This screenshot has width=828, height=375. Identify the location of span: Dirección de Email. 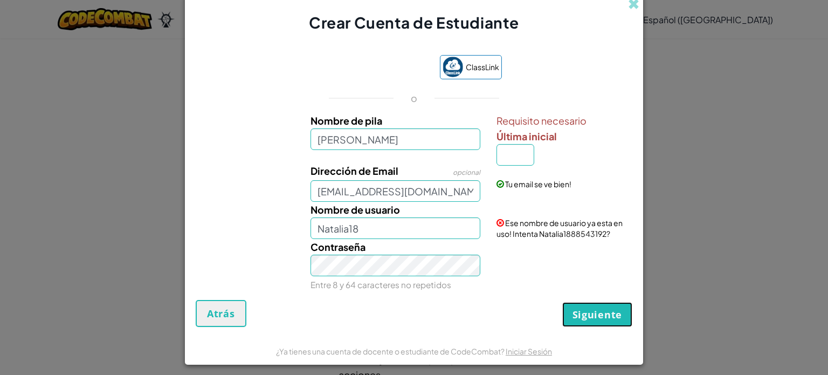
(354, 170).